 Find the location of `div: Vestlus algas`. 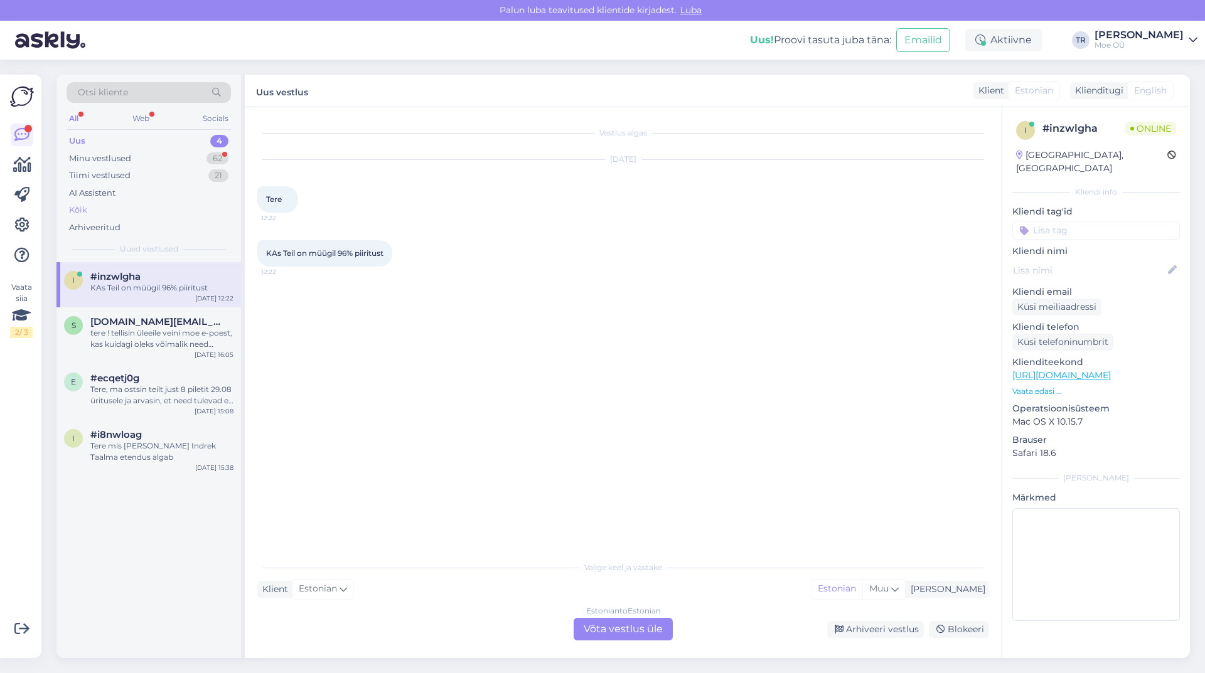

div: Vestlus algas is located at coordinates (623, 133).